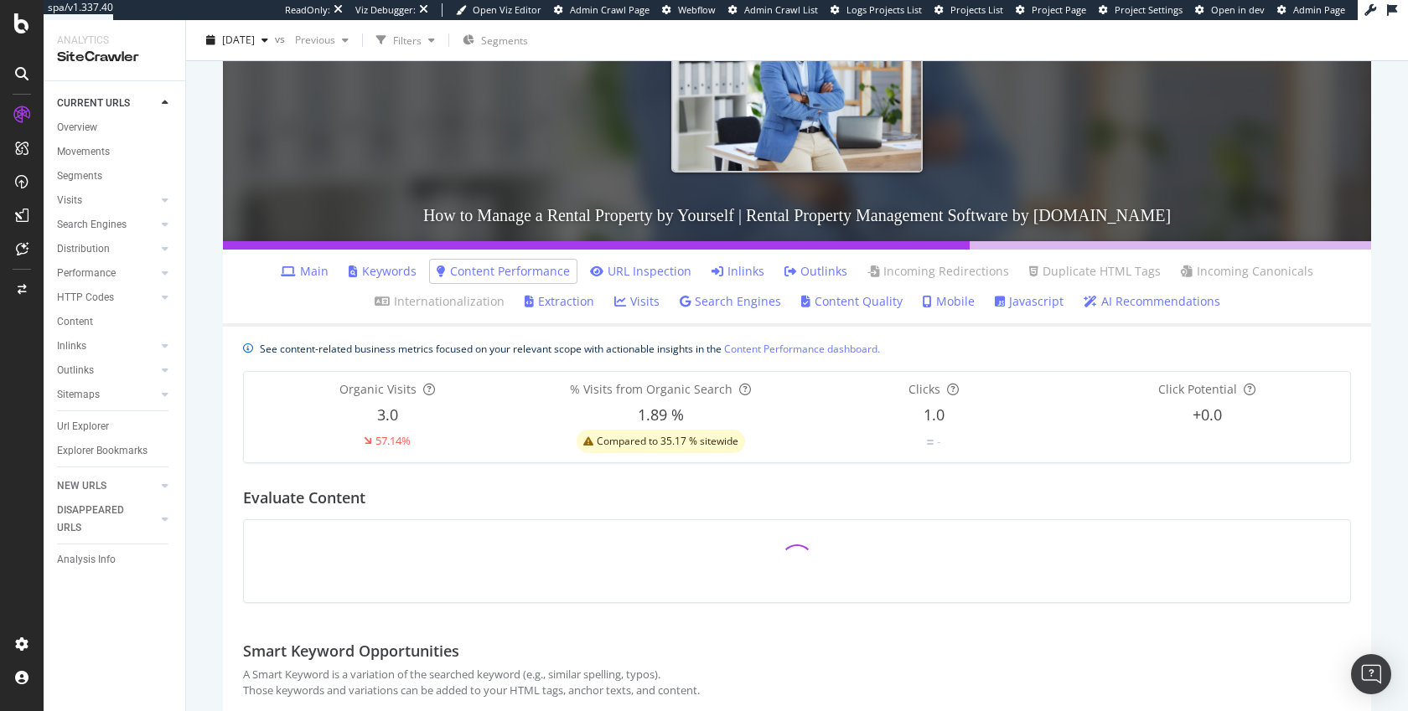  I want to click on div: SiteCrawler, so click(114, 57).